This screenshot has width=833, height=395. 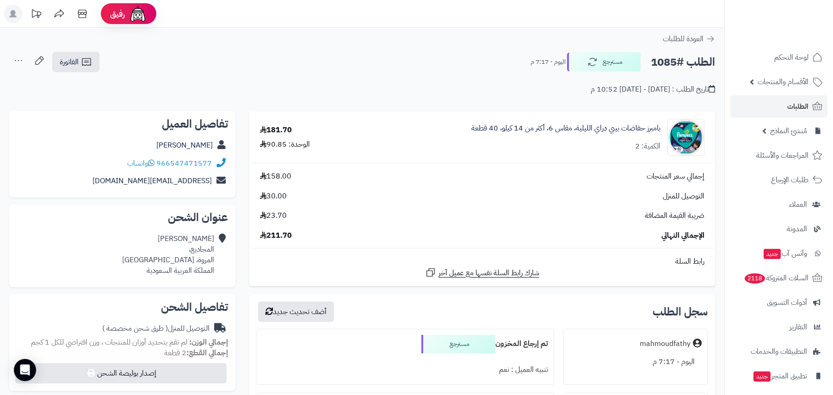 I want to click on span: لوحة التحكم, so click(x=791, y=57).